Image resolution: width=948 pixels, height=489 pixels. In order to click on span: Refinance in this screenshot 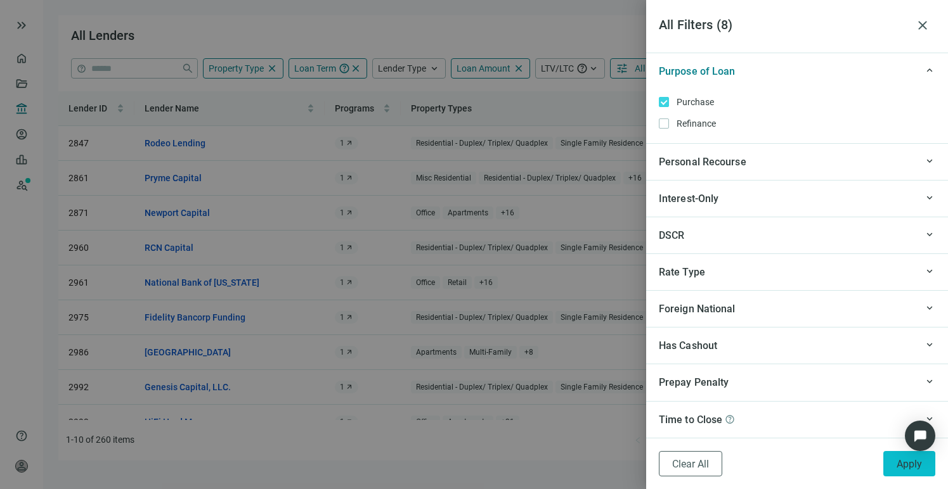, I will do `click(695, 124)`.